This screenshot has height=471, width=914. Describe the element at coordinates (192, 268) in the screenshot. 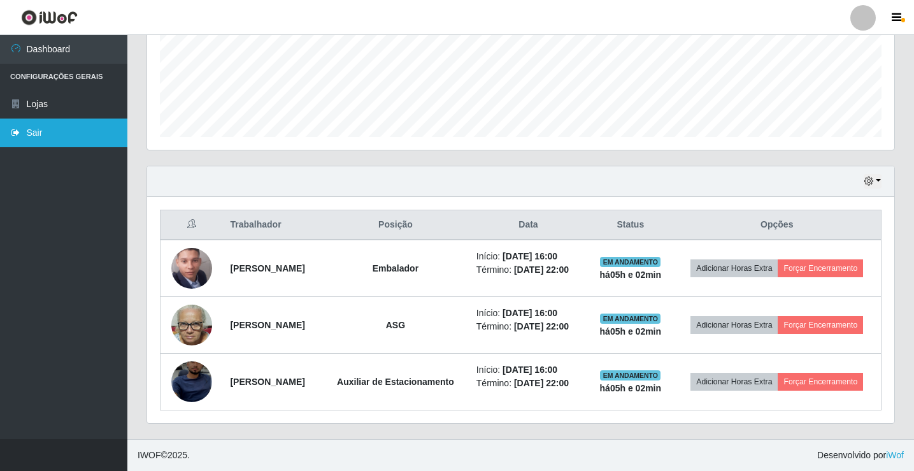

I see `img: 1718410528864.jpeg` at that location.